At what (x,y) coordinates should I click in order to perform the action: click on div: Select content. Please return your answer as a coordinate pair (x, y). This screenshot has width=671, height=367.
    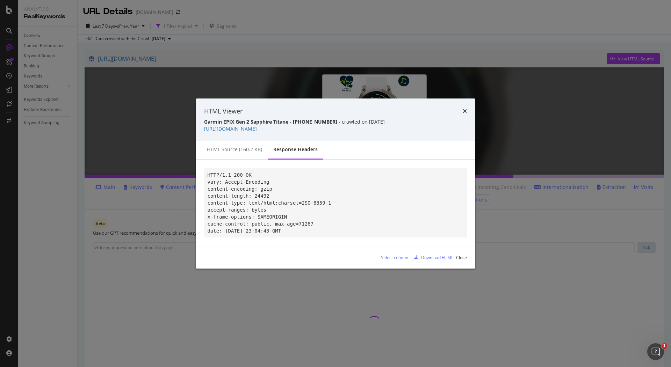
    Looking at the image, I should click on (395, 258).